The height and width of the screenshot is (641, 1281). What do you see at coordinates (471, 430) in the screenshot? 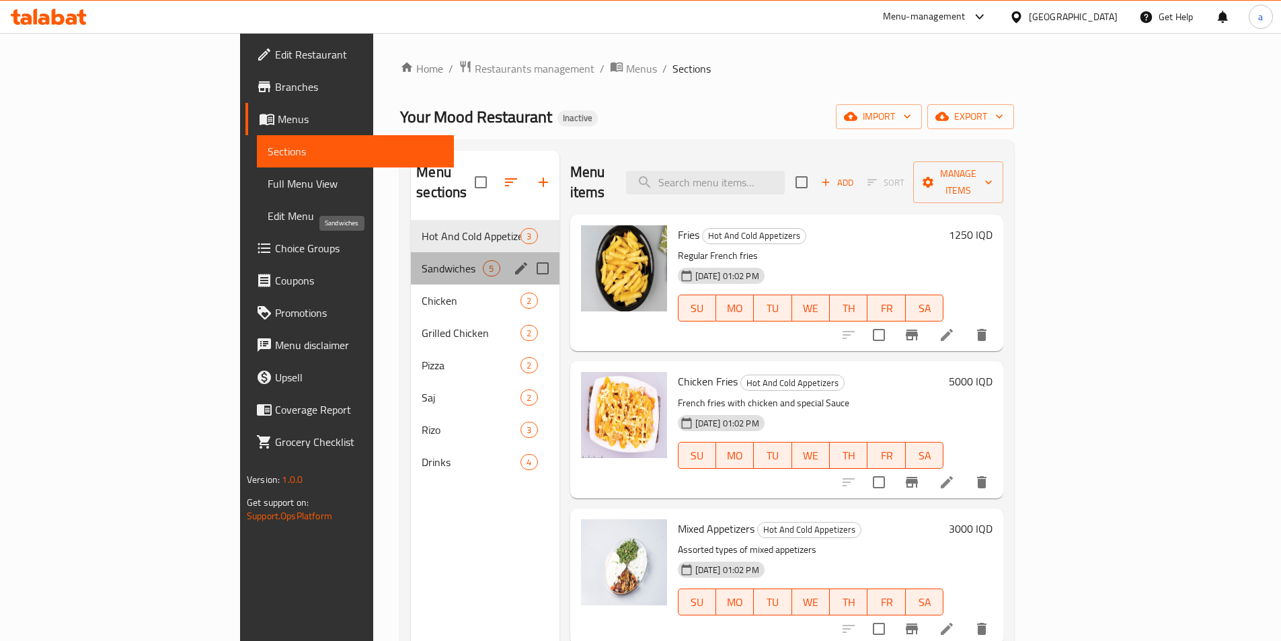
I see `span: Rizo` at bounding box center [471, 430].